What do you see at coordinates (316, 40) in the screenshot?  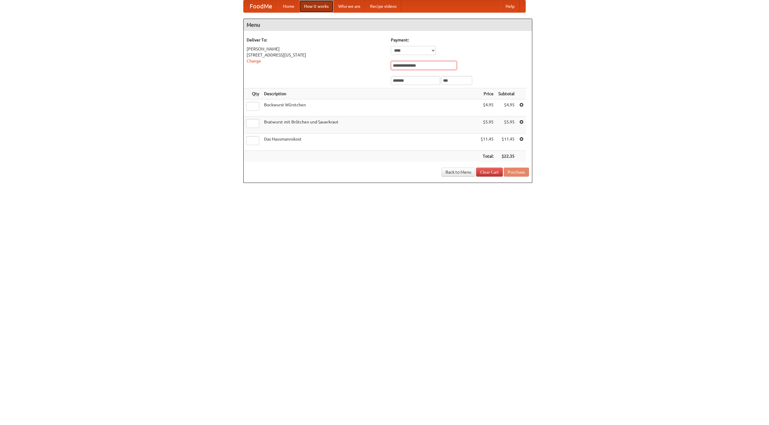 I see `h5: Deliver To:` at bounding box center [316, 40].